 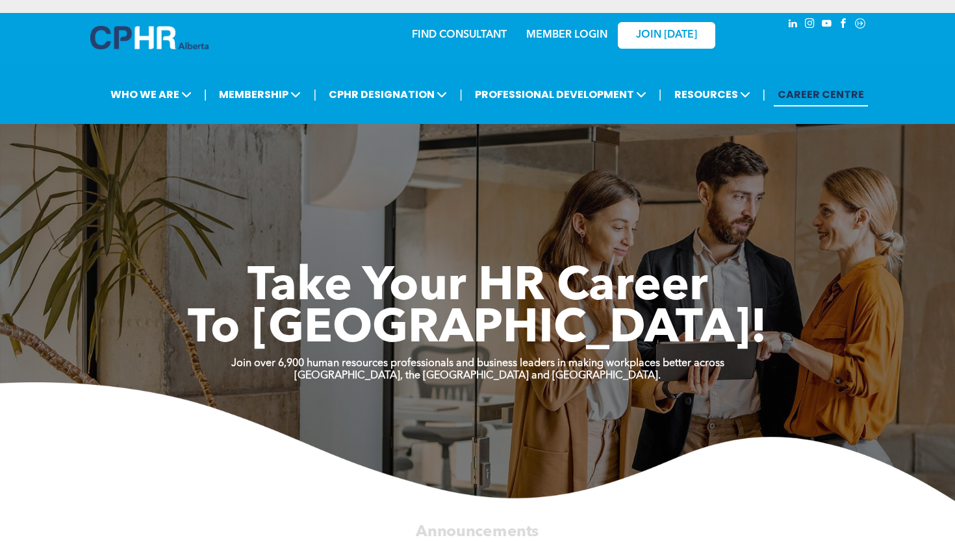 I want to click on a: linkedin, so click(x=793, y=25).